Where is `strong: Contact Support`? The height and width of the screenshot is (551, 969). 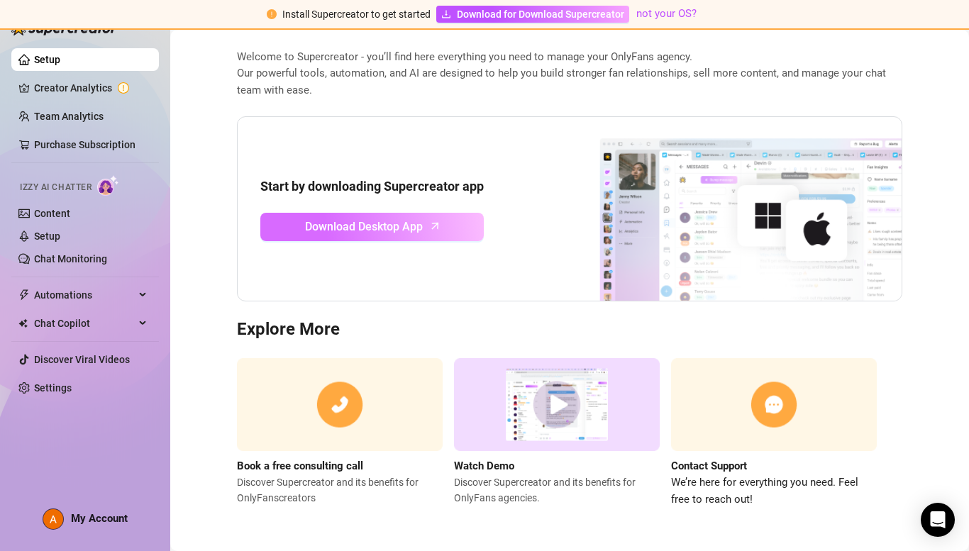 strong: Contact Support is located at coordinates (708, 466).